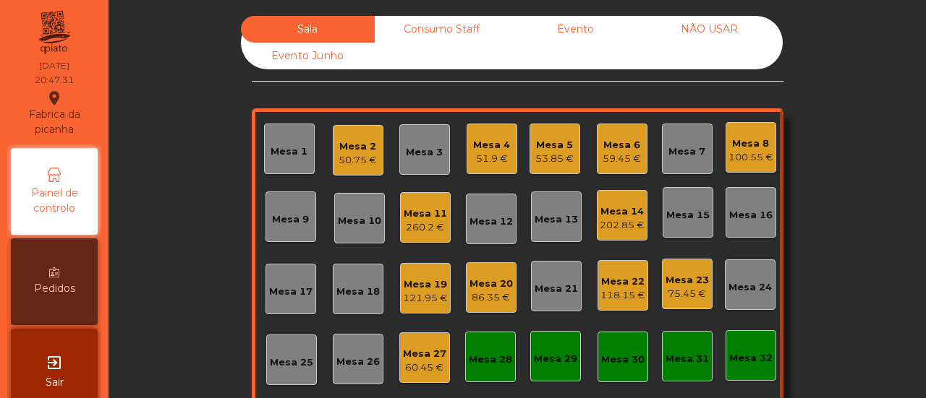 The height and width of the screenshot is (398, 926). What do you see at coordinates (54, 382) in the screenshot?
I see `span: Sair` at bounding box center [54, 382].